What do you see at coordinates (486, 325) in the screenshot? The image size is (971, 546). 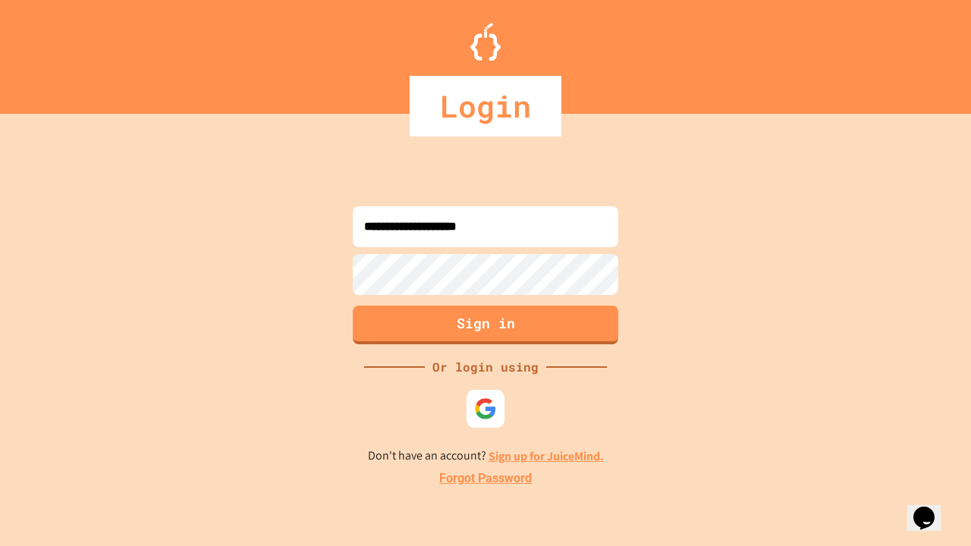 I see `button: Sign in` at bounding box center [486, 325].